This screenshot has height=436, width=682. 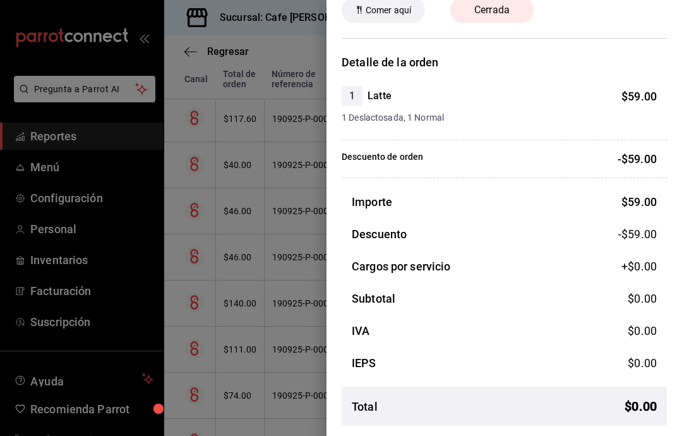 I want to click on h3: Cargos por servicio, so click(x=401, y=266).